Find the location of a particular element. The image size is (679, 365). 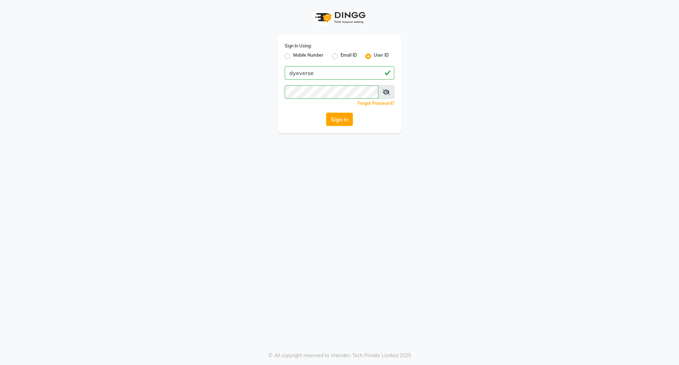

label: User ID is located at coordinates (381, 56).